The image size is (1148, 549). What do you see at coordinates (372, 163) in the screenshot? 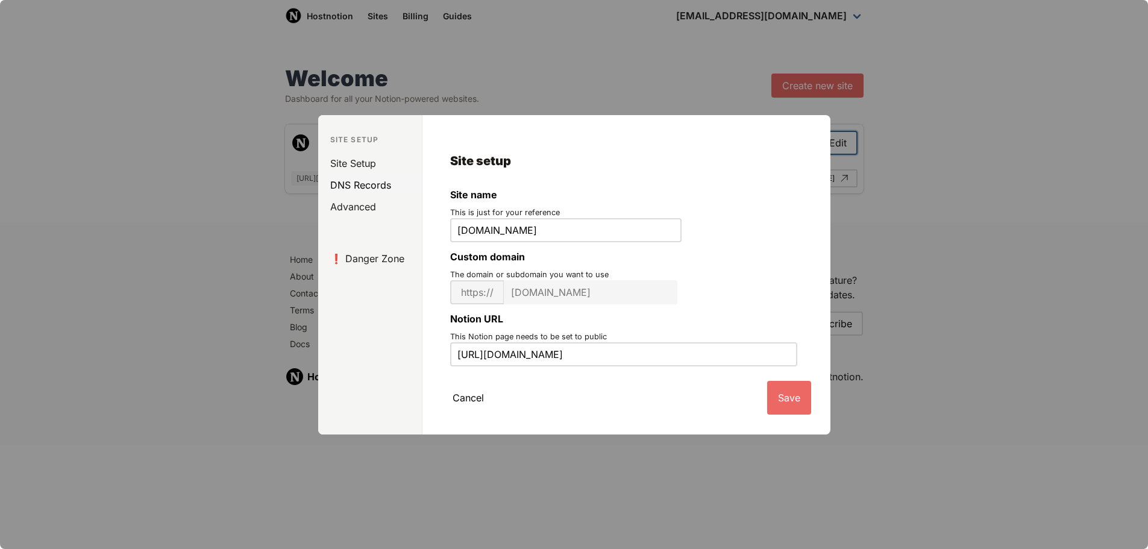
I see `a: Site Setup` at bounding box center [372, 163].